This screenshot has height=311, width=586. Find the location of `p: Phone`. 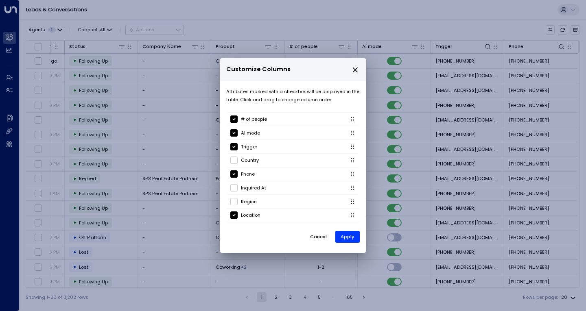

p: Phone is located at coordinates (248, 174).